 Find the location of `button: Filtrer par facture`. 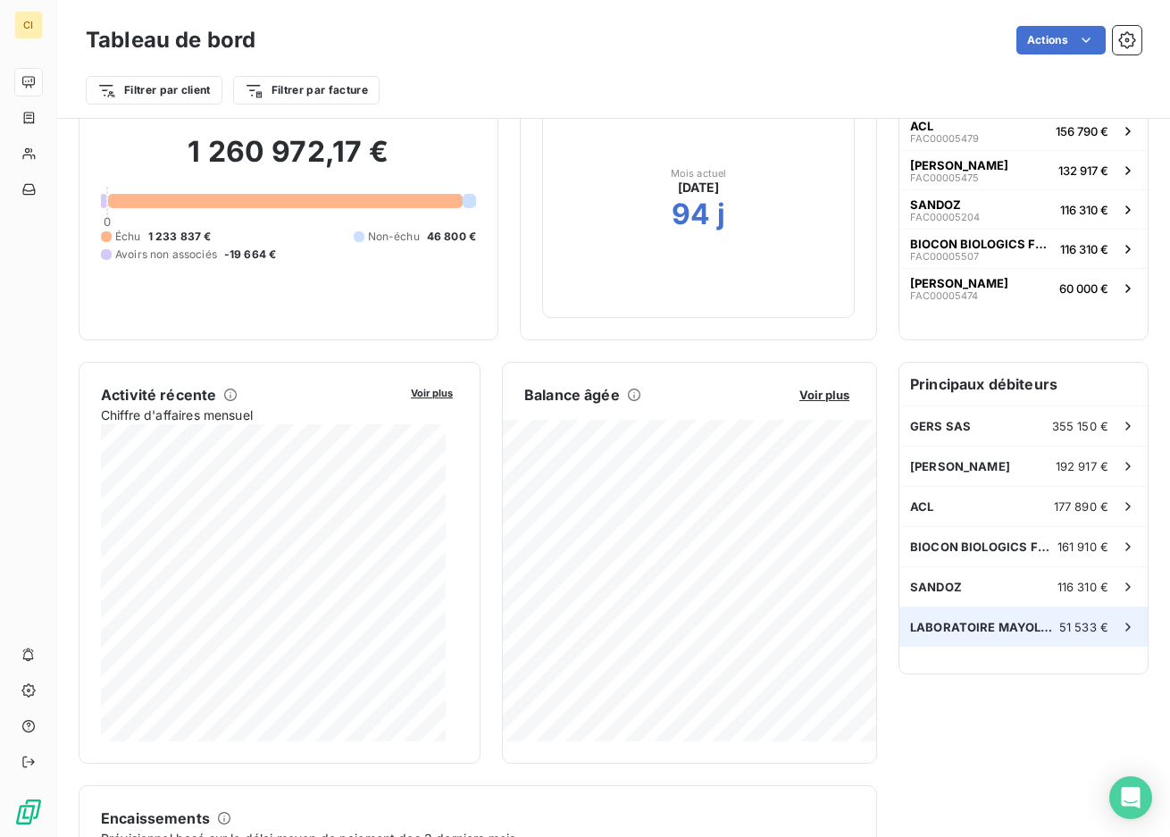

button: Filtrer par facture is located at coordinates (306, 90).